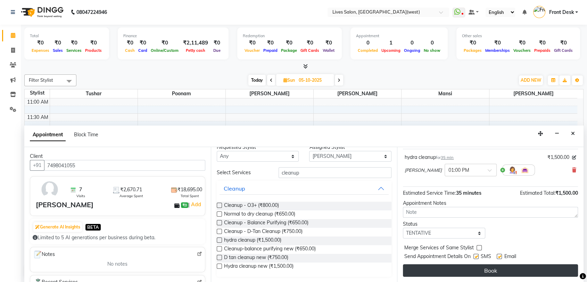  I want to click on span: No notes, so click(117, 264).